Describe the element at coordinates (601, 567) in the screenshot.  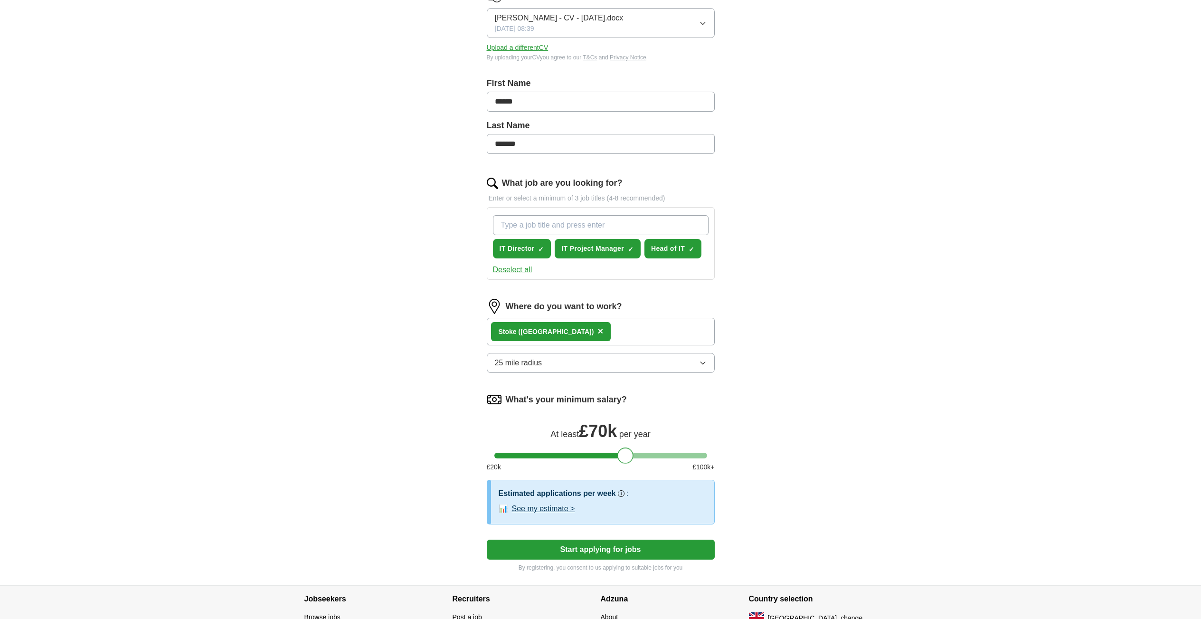
I see `p: By registering, you consent to us applying to suitable jobs for you` at that location.